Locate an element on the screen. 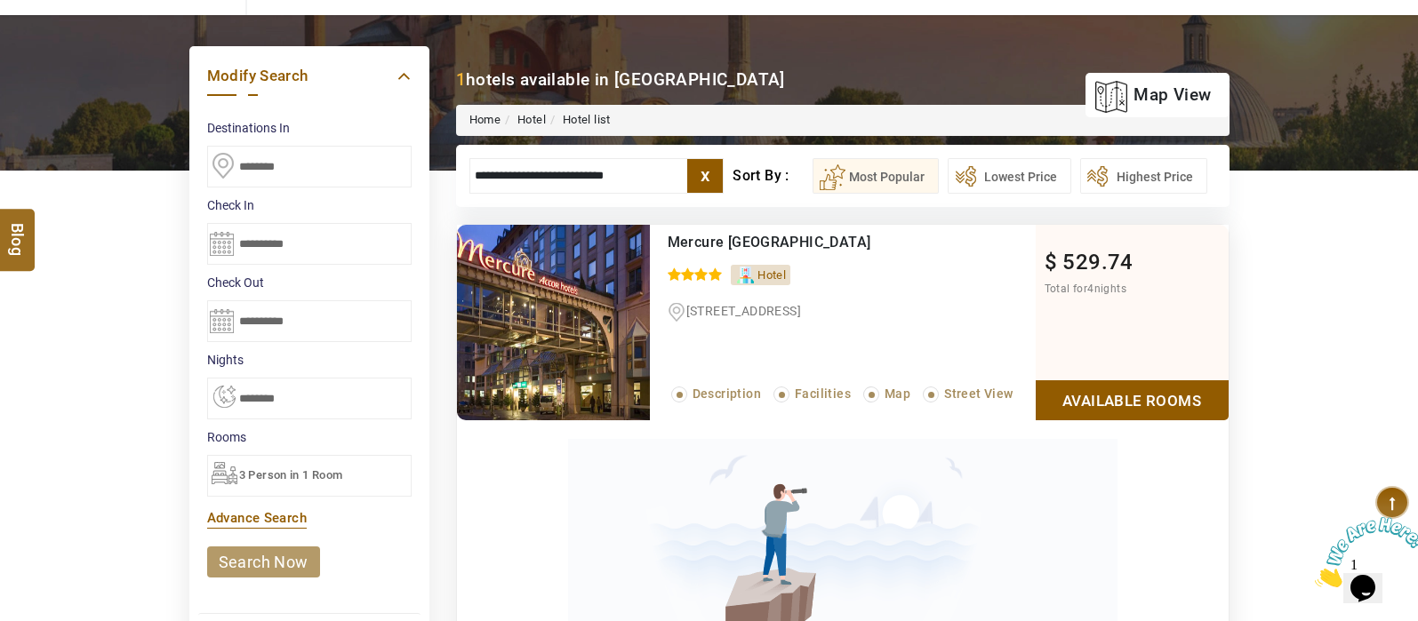  a: Show Rooms is located at coordinates (1132, 400).